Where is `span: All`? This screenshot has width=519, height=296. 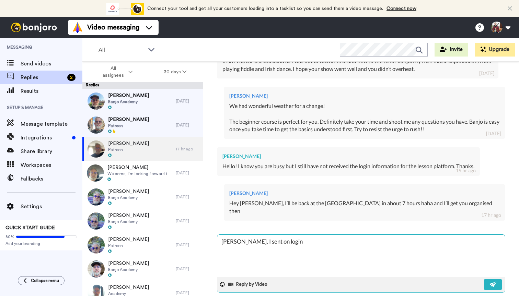
span: All is located at coordinates (121, 50).